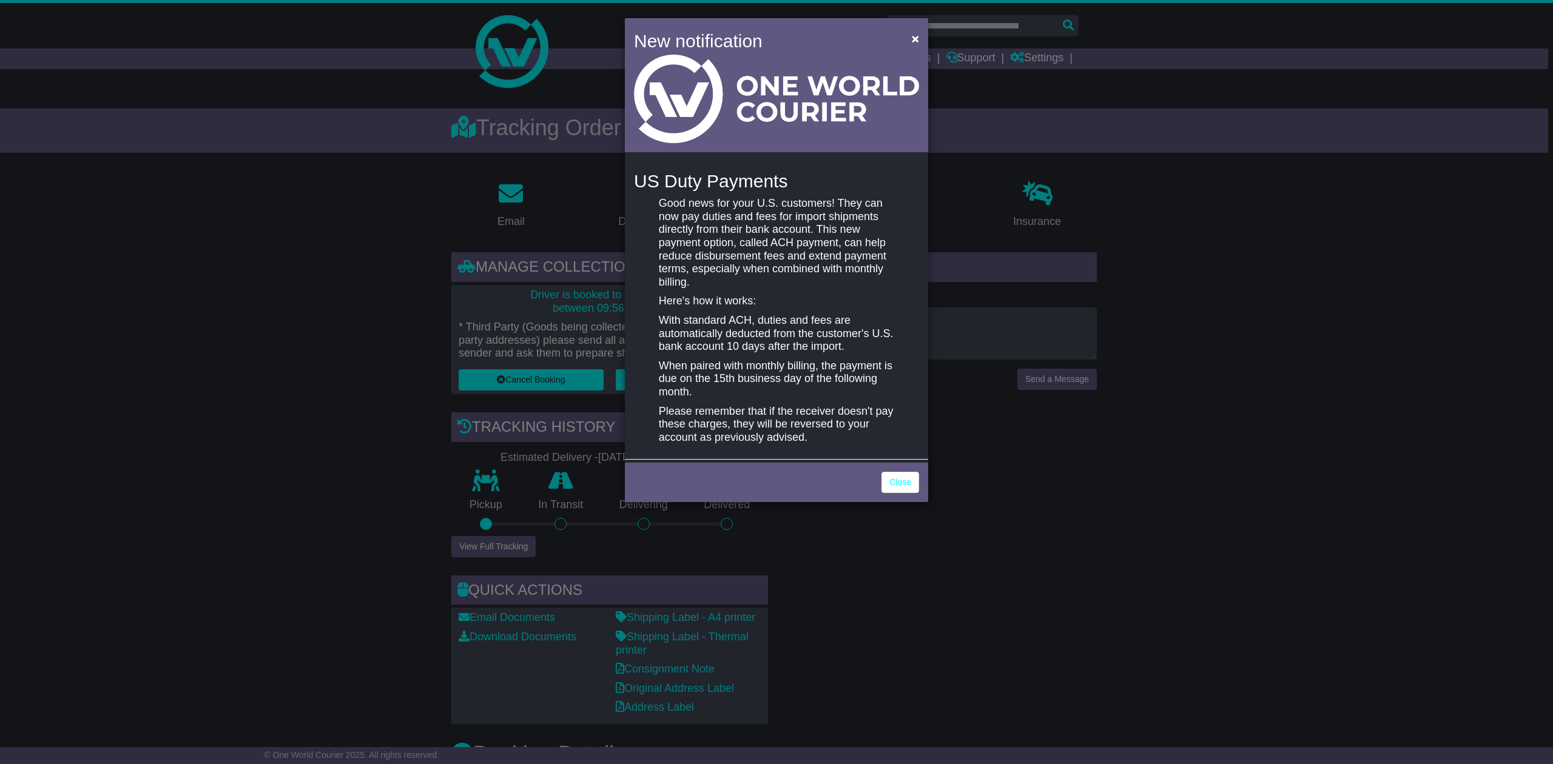 This screenshot has width=1553, height=764. I want to click on p: Here's how it works:, so click(776, 301).